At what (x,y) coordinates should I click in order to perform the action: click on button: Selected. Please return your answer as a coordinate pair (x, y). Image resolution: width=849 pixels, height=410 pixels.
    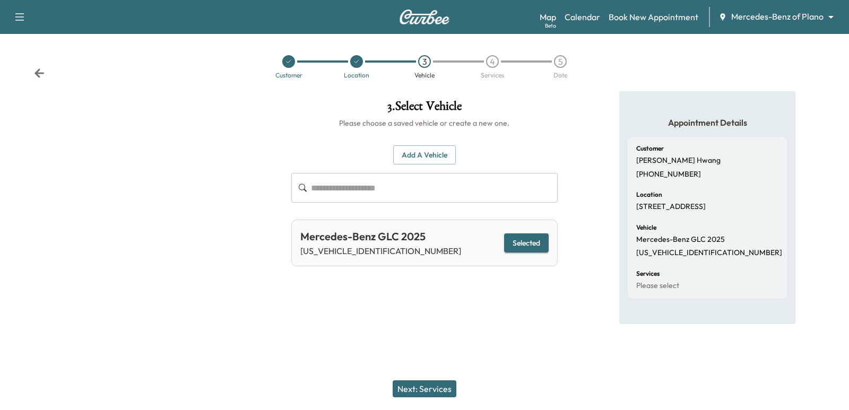
    Looking at the image, I should click on (527, 243).